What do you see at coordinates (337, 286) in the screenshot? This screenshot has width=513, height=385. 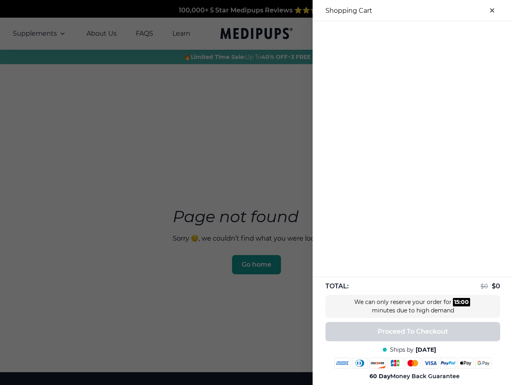 I see `span: TOTAL:` at bounding box center [337, 286].